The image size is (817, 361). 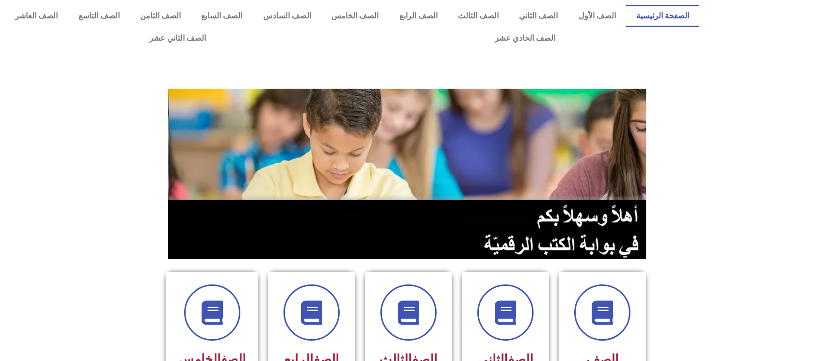 What do you see at coordinates (597, 16) in the screenshot?
I see `a: الصف الأول` at bounding box center [597, 16].